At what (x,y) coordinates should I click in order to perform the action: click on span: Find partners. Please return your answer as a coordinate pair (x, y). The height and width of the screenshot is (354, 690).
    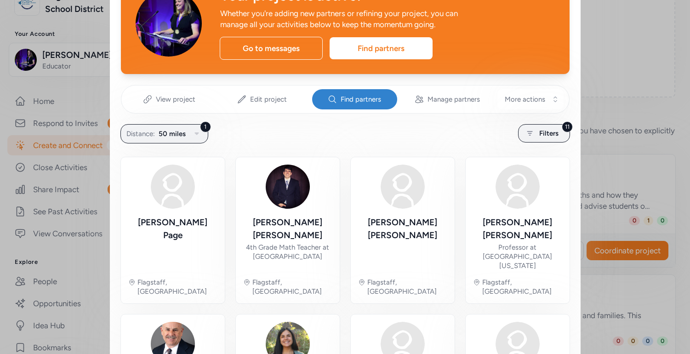
    Looking at the image, I should click on (361, 99).